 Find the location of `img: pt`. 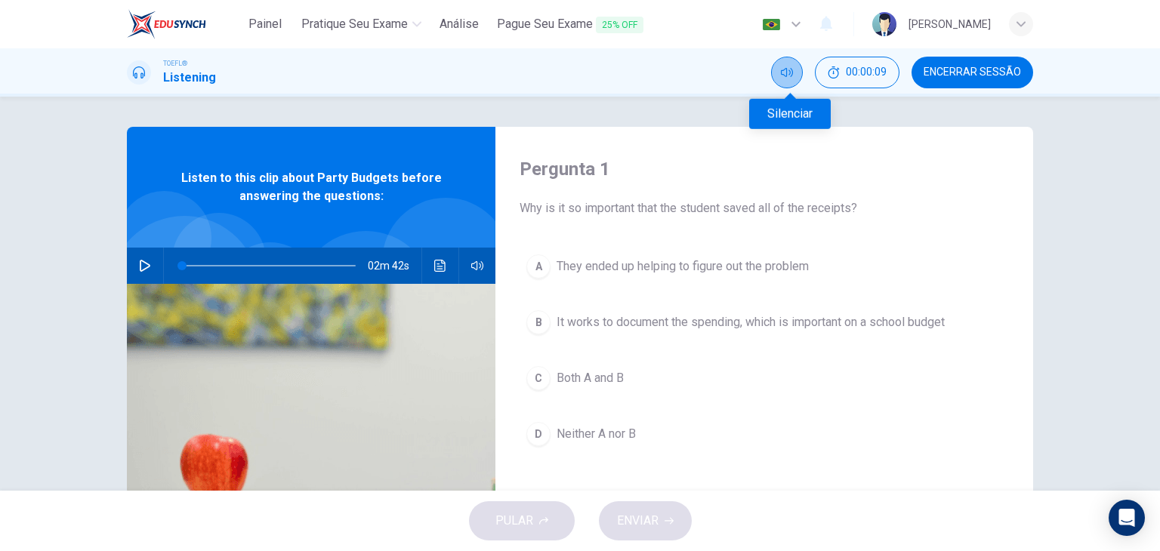

img: pt is located at coordinates (771, 24).